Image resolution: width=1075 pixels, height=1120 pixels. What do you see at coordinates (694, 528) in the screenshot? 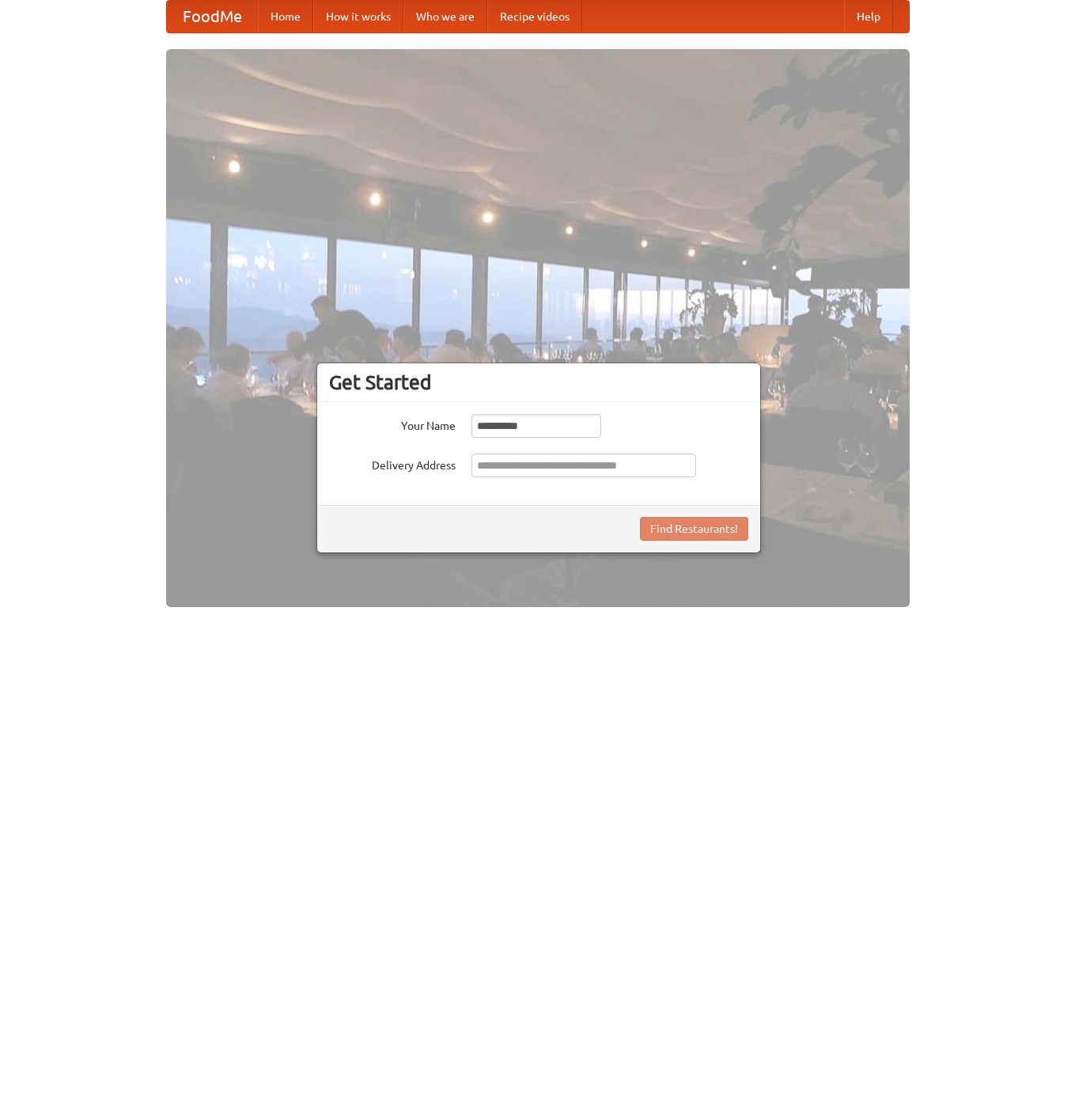
I see `button: Find Restaurants!` at bounding box center [694, 528].